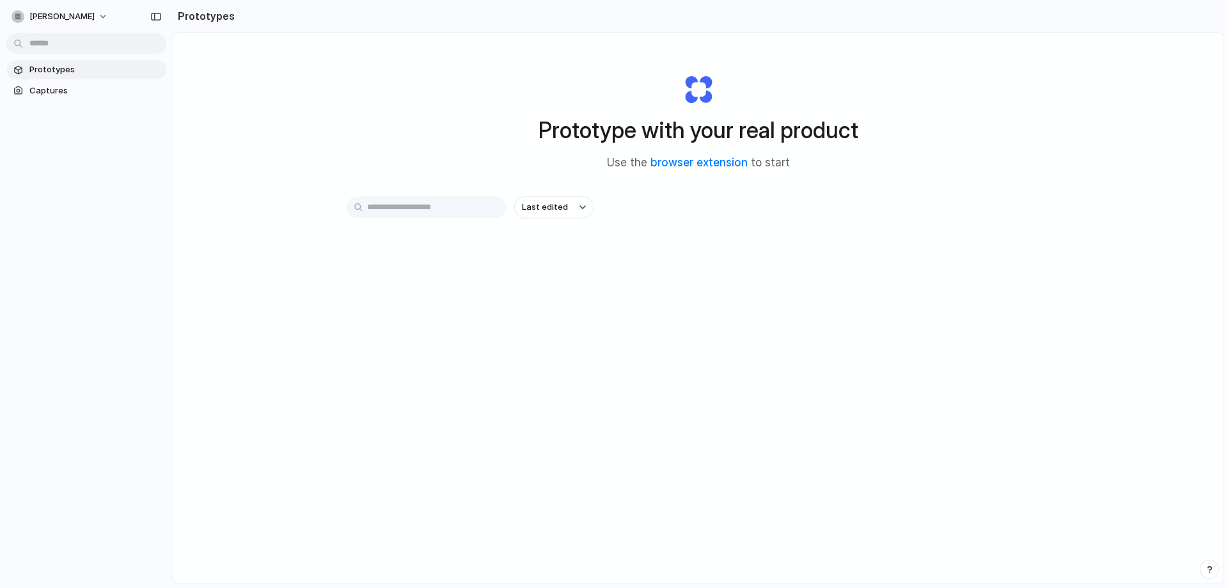  I want to click on span: Prototypes, so click(95, 70).